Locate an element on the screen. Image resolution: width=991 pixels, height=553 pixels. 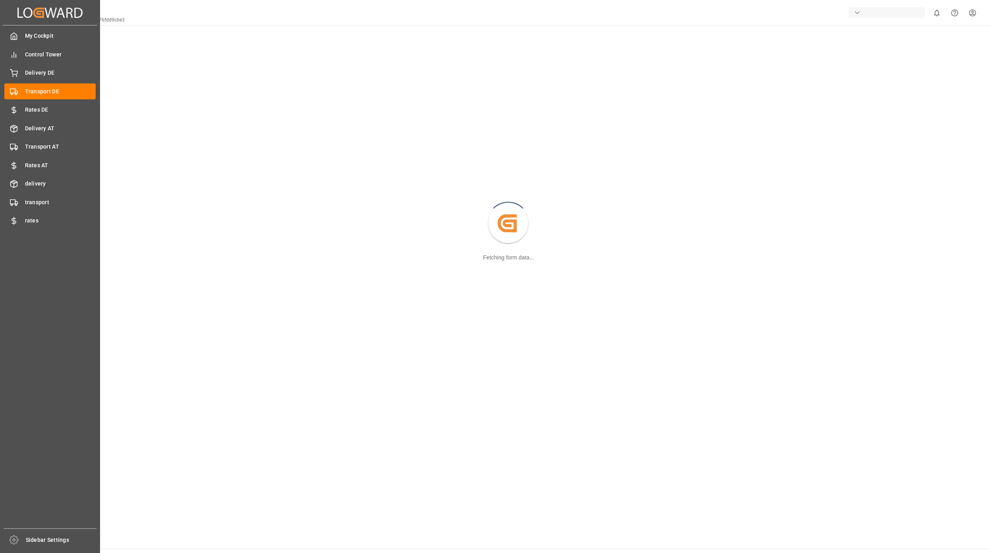
span: Delivery DE is located at coordinates (60, 73).